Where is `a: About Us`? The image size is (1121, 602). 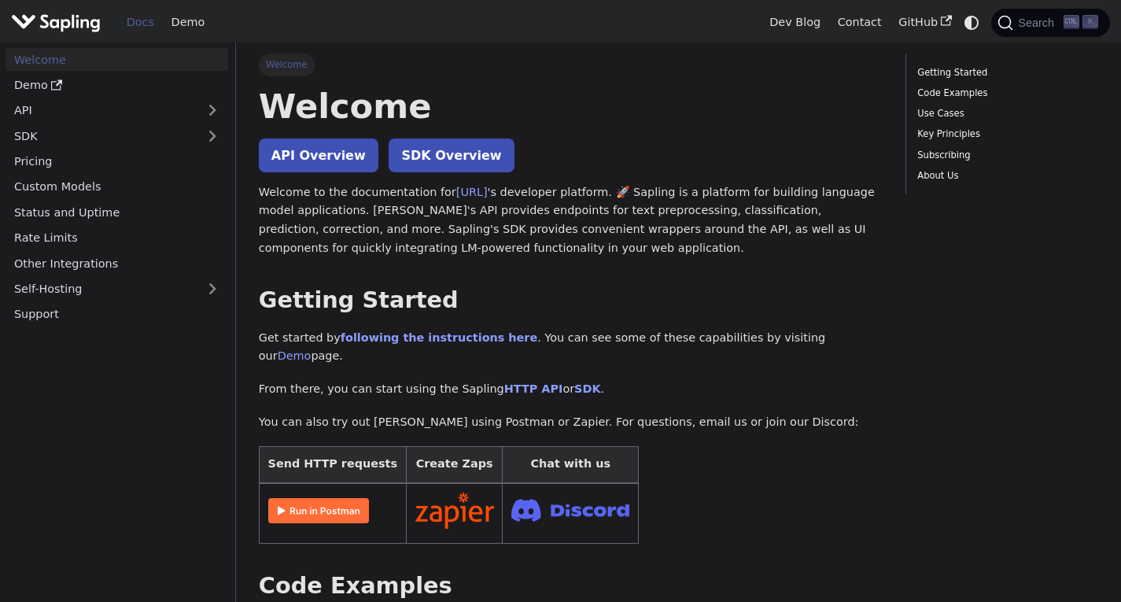
a: About Us is located at coordinates (1005, 175).